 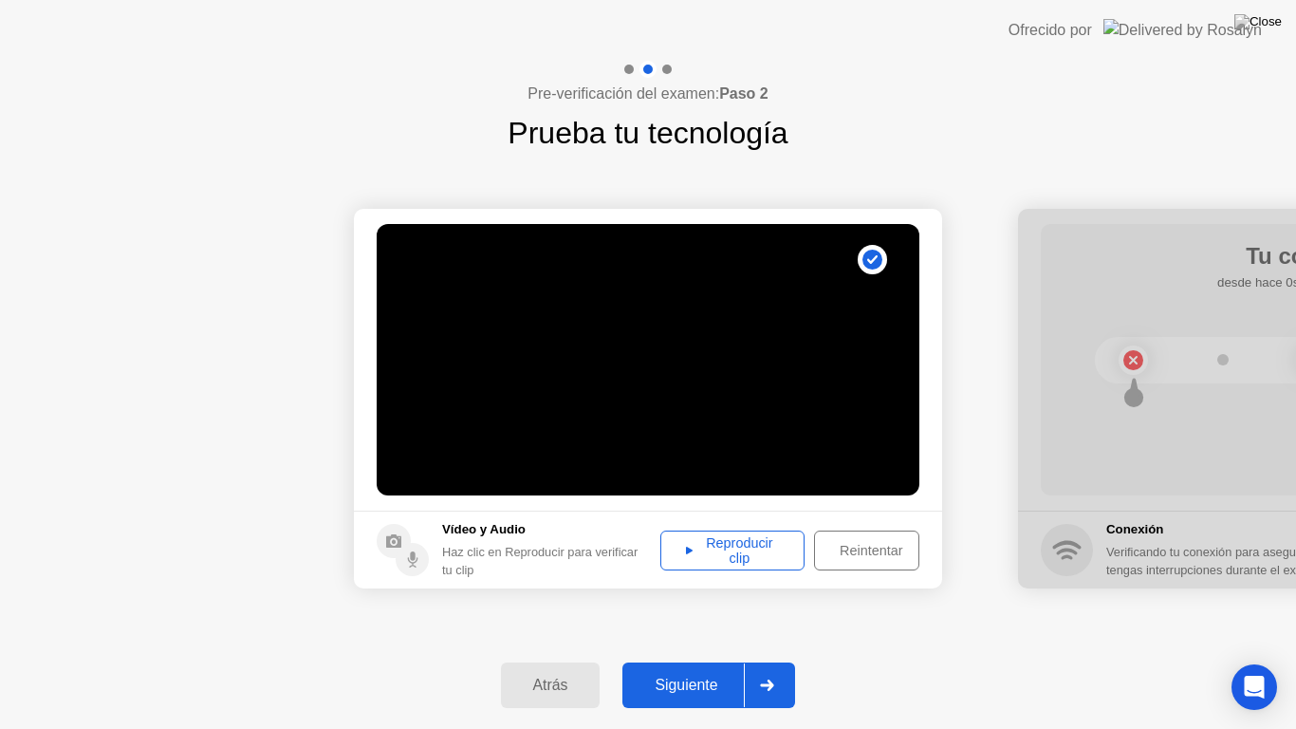 I want to click on div: Reintentar, so click(x=871, y=550).